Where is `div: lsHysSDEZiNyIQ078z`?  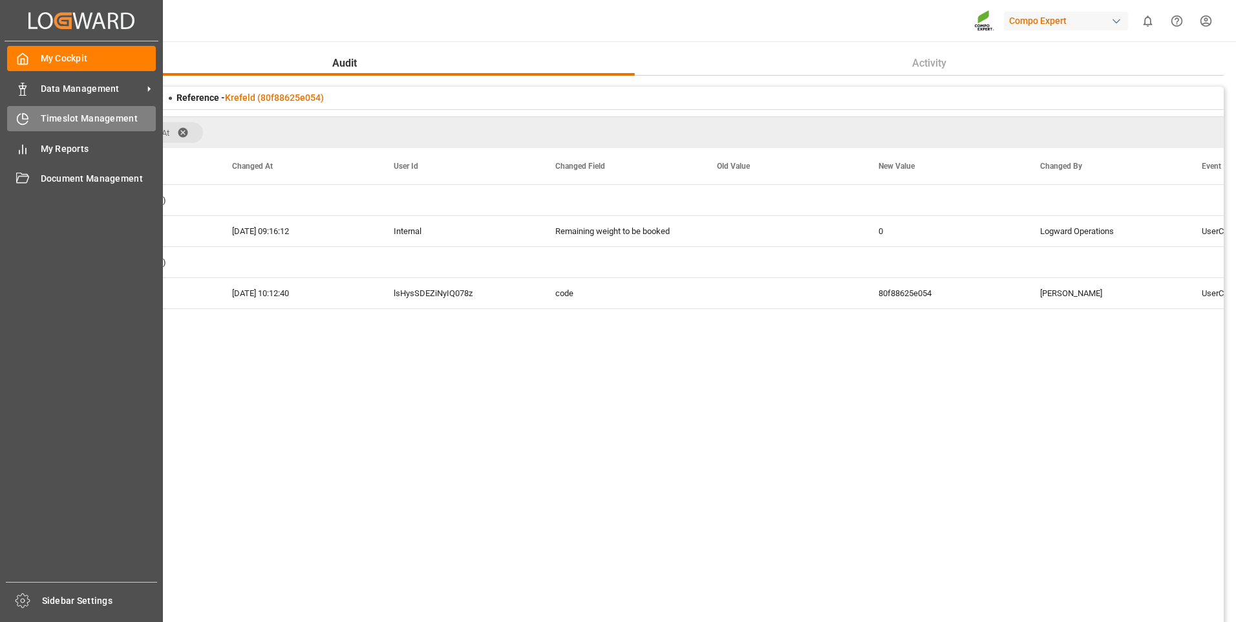
div: lsHysSDEZiNyIQ078z is located at coordinates (459, 293).